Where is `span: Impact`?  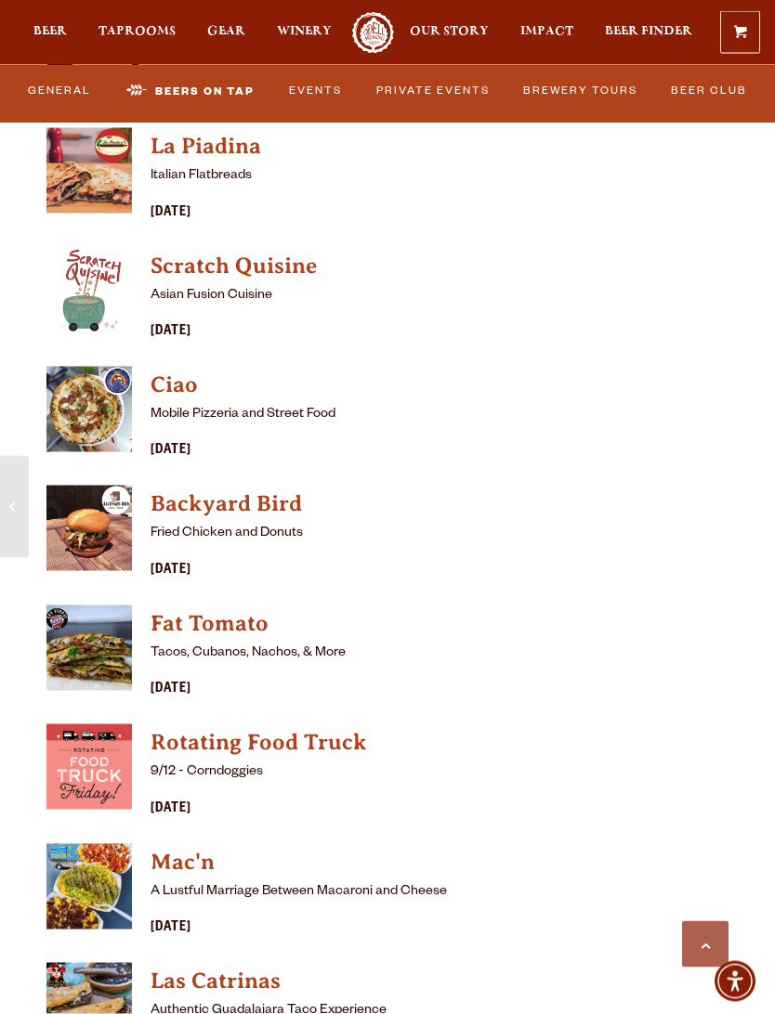 span: Impact is located at coordinates (546, 32).